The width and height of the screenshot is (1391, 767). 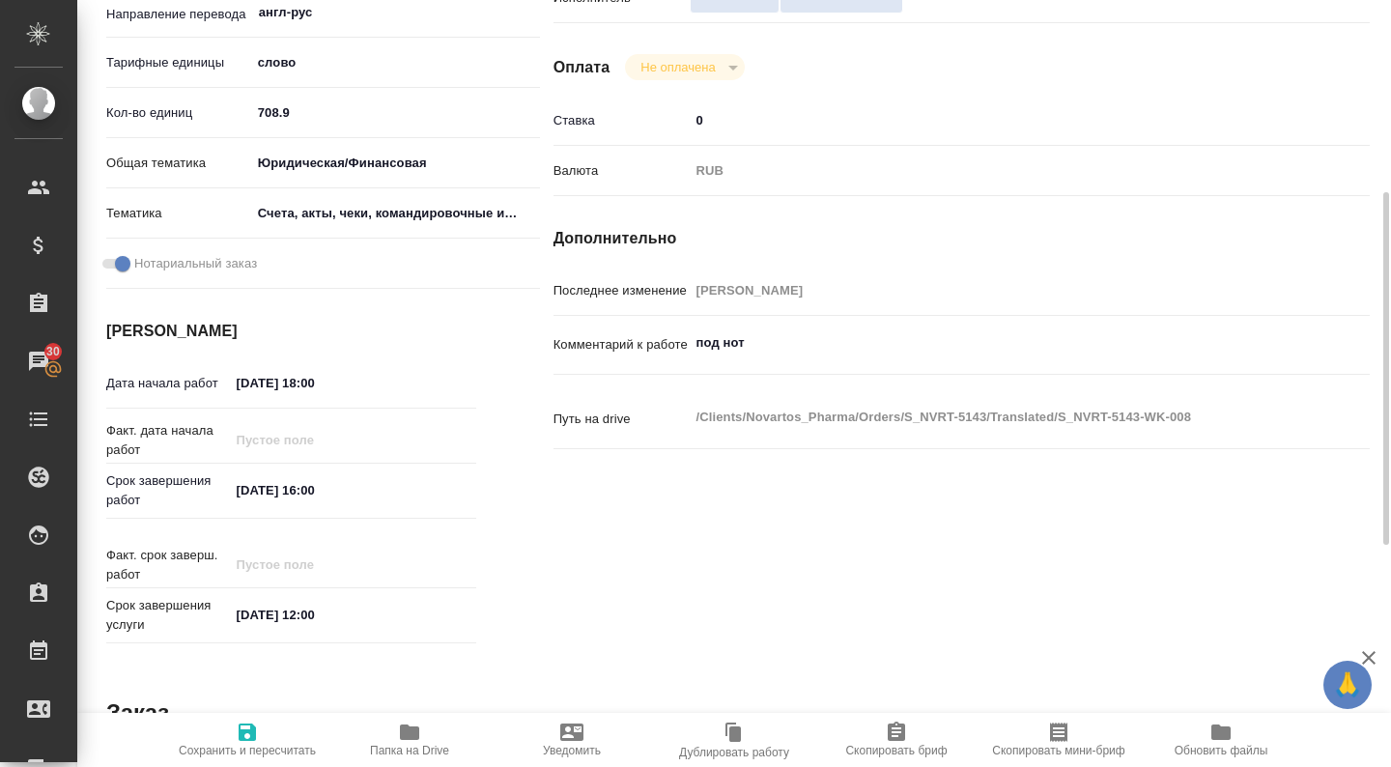 What do you see at coordinates (734, 753) in the screenshot?
I see `span: Дублировать работу` at bounding box center [734, 753].